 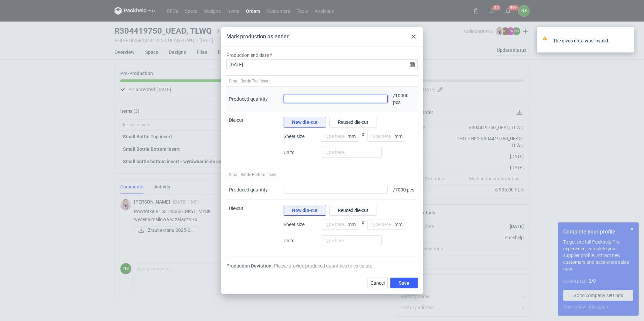 What do you see at coordinates (404, 283) in the screenshot?
I see `span: Save` at bounding box center [404, 283].